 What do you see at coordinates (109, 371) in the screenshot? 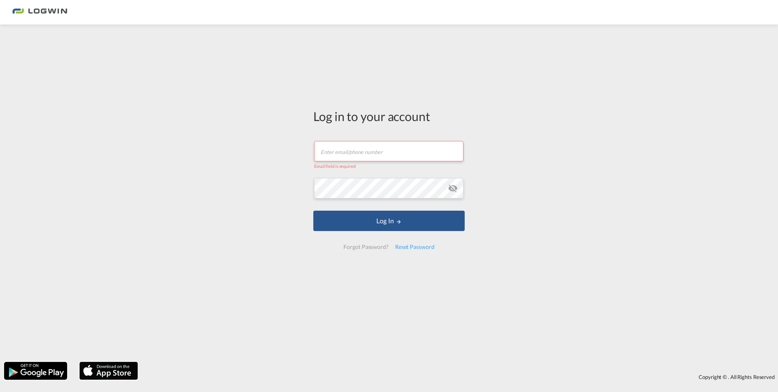
I see `img: apple.png` at bounding box center [109, 371].